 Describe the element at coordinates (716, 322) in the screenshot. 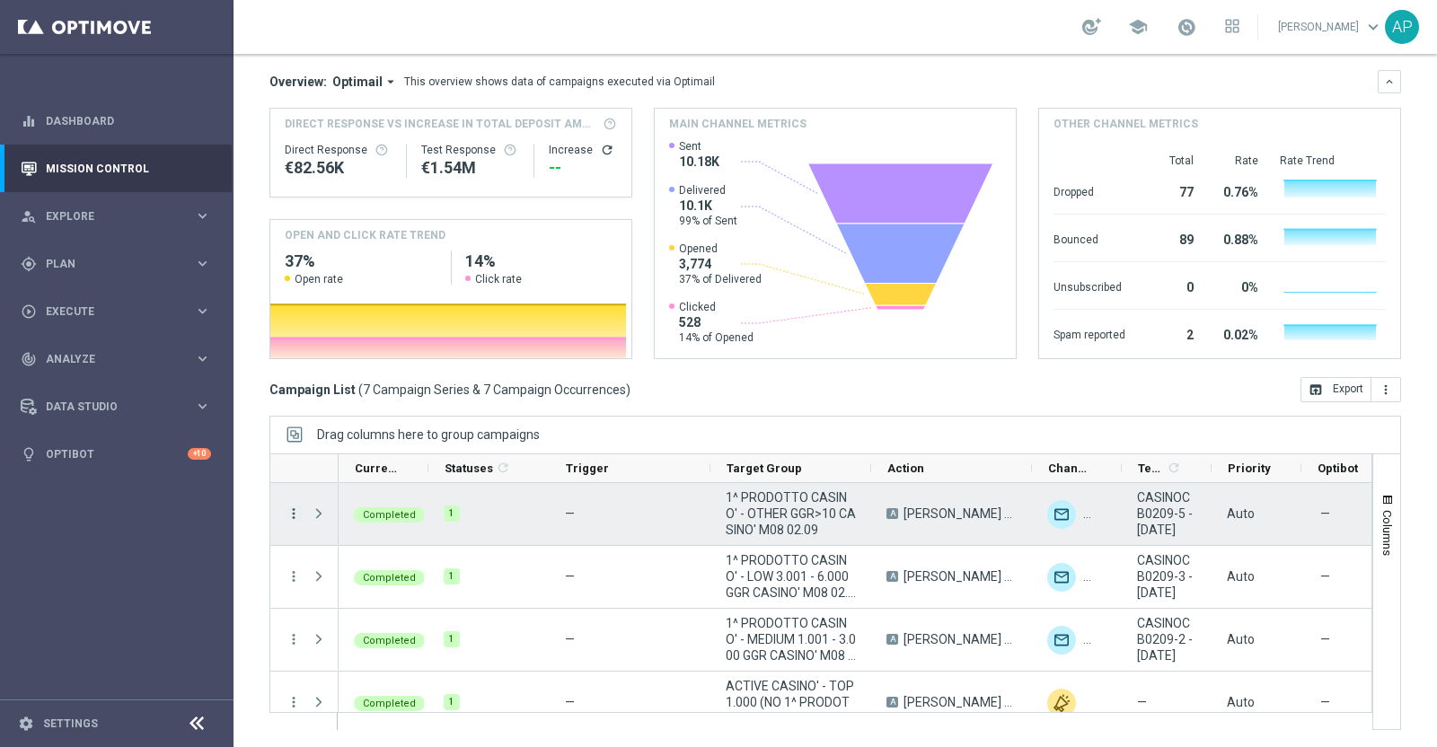

I see `span: 528` at that location.